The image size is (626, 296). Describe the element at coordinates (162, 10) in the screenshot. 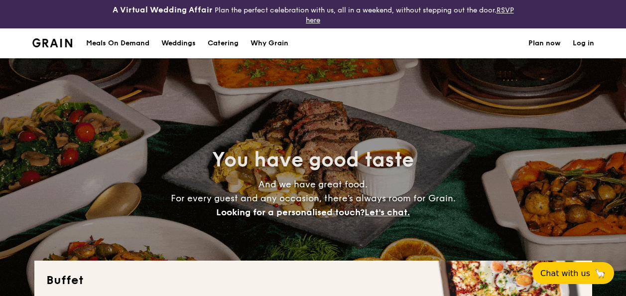

I see `h4: A Virtual Wedding Affair` at that location.